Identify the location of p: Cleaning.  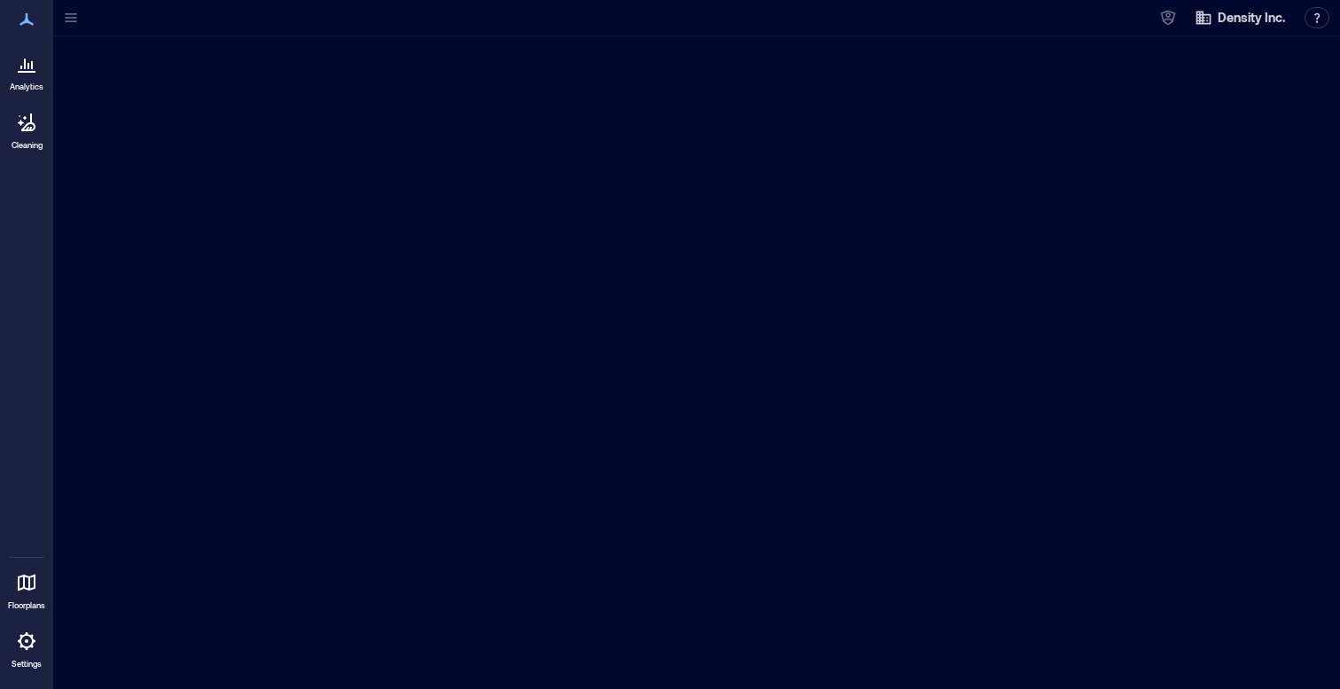
(27, 145).